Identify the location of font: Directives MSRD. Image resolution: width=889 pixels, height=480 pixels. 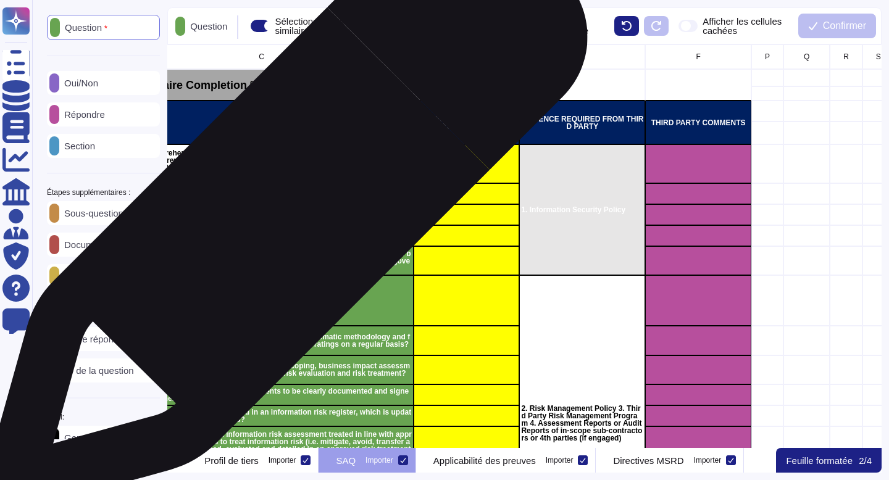
(648, 461).